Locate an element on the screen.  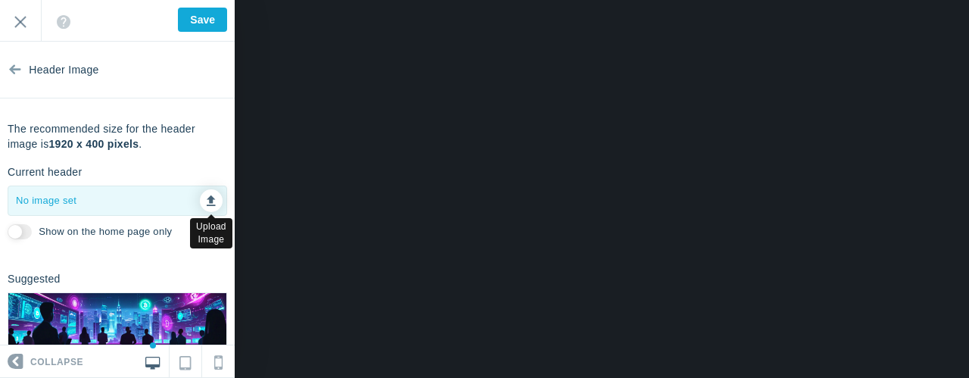
h6: Suggested is located at coordinates (34, 279).